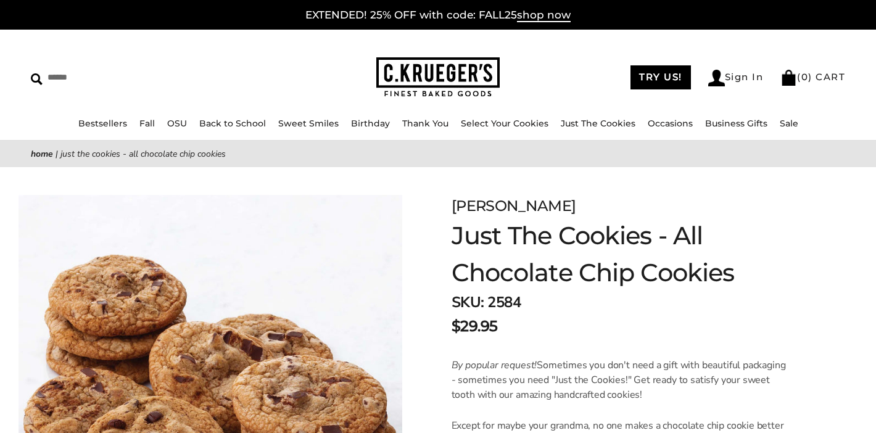  Describe the element at coordinates (102, 123) in the screenshot. I see `a: Bestsellers` at that location.